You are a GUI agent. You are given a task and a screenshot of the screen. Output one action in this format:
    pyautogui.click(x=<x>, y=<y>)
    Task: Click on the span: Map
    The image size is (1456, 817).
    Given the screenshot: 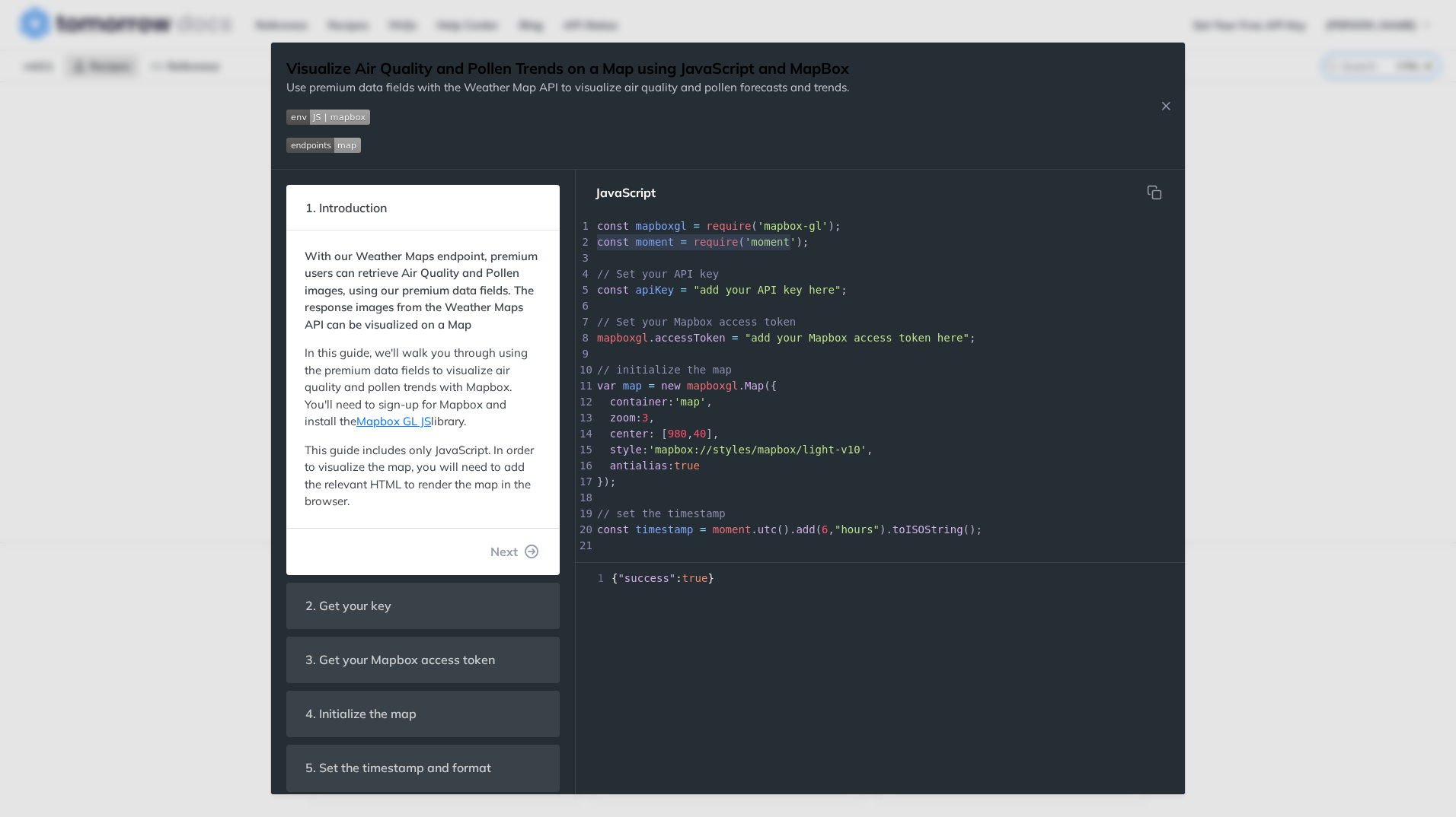 What is the action you would take?
    pyautogui.click(x=754, y=386)
    